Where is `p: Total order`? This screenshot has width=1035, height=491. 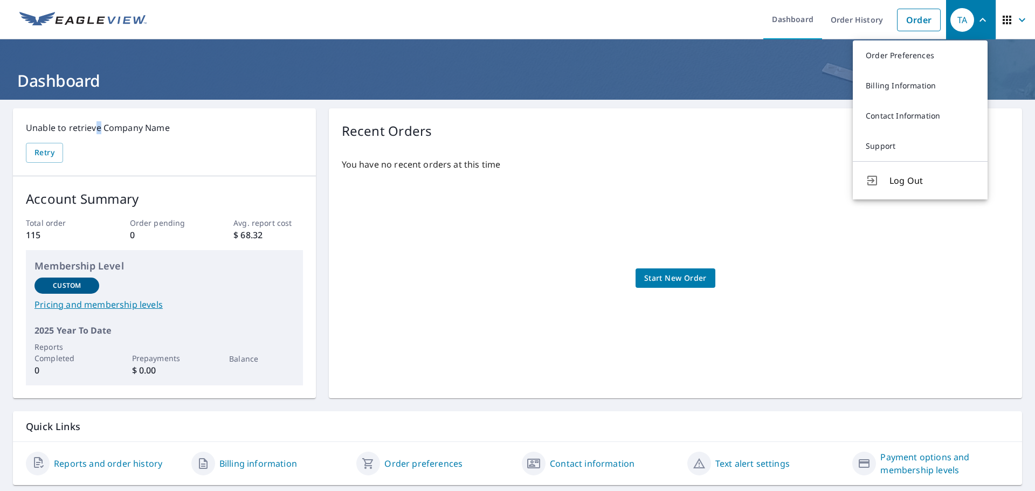
p: Total order is located at coordinates (60, 223).